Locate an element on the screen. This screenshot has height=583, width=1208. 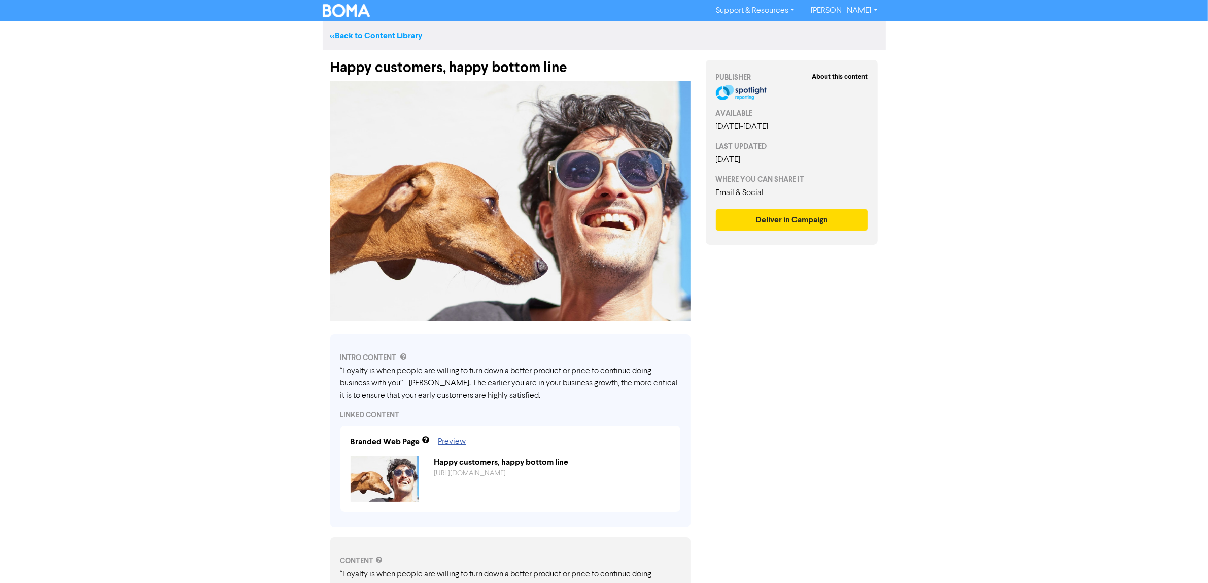
button: Deliver in Campaign is located at coordinates (792, 220).